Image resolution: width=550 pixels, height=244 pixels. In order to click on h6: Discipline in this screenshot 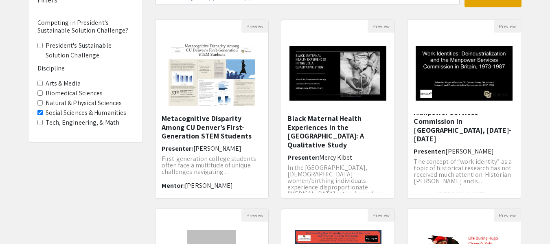, I will do `click(86, 68)`.